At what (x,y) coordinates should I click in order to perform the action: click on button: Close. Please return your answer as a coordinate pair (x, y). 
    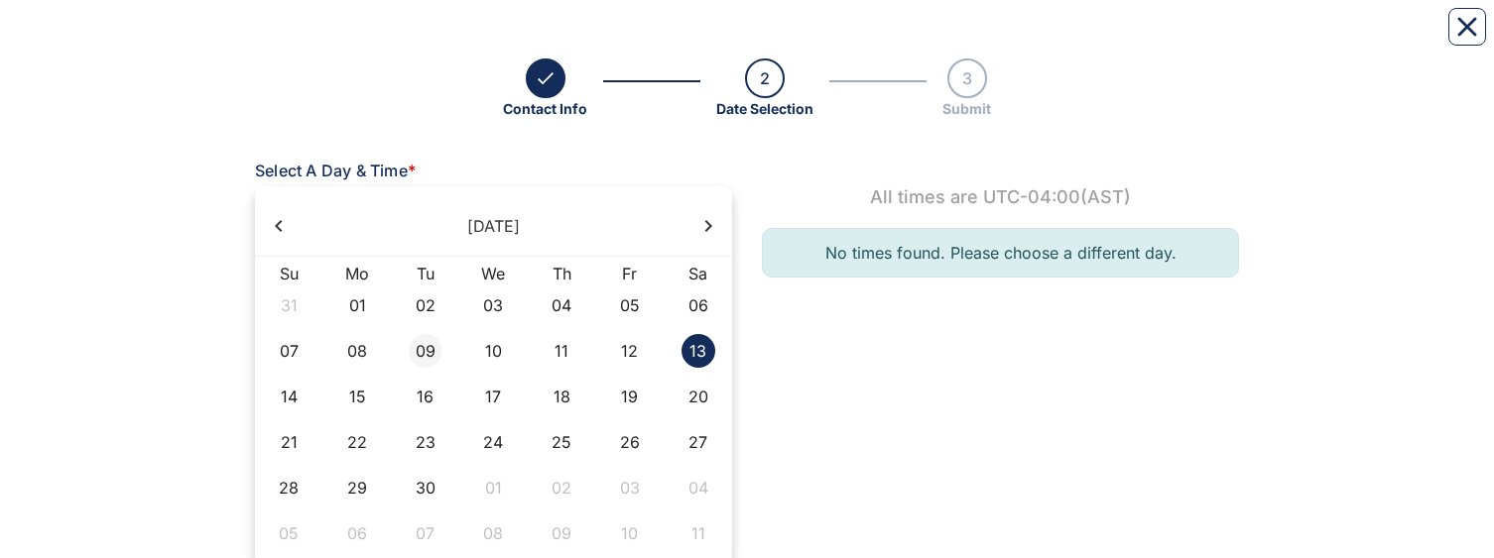
    Looking at the image, I should click on (1467, 27).